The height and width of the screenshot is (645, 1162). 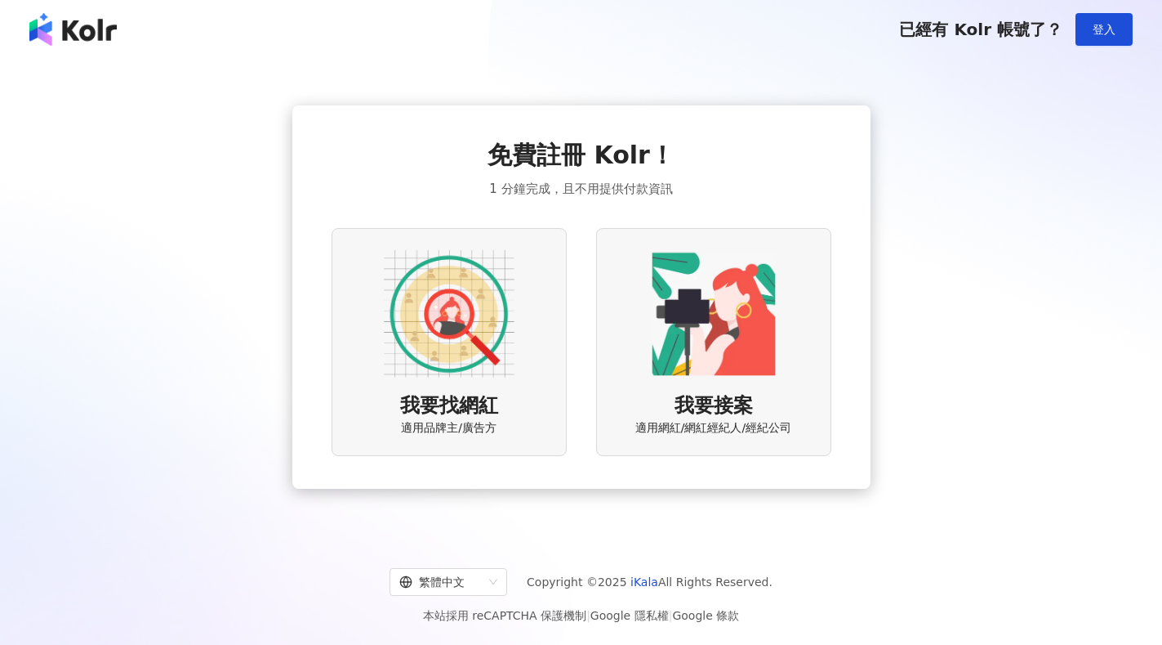 What do you see at coordinates (981, 29) in the screenshot?
I see `span: 已經有 Kolr 帳號了？` at bounding box center [981, 29].